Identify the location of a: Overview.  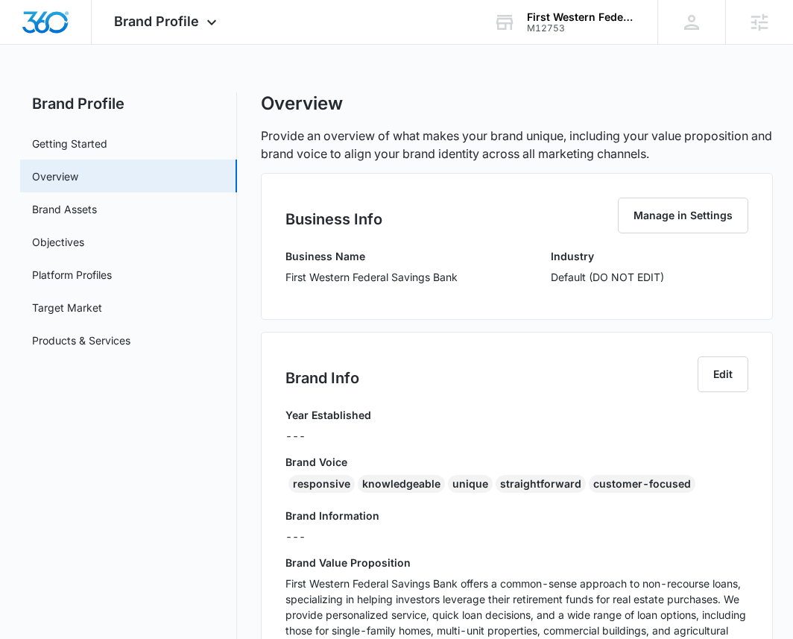
(55, 176).